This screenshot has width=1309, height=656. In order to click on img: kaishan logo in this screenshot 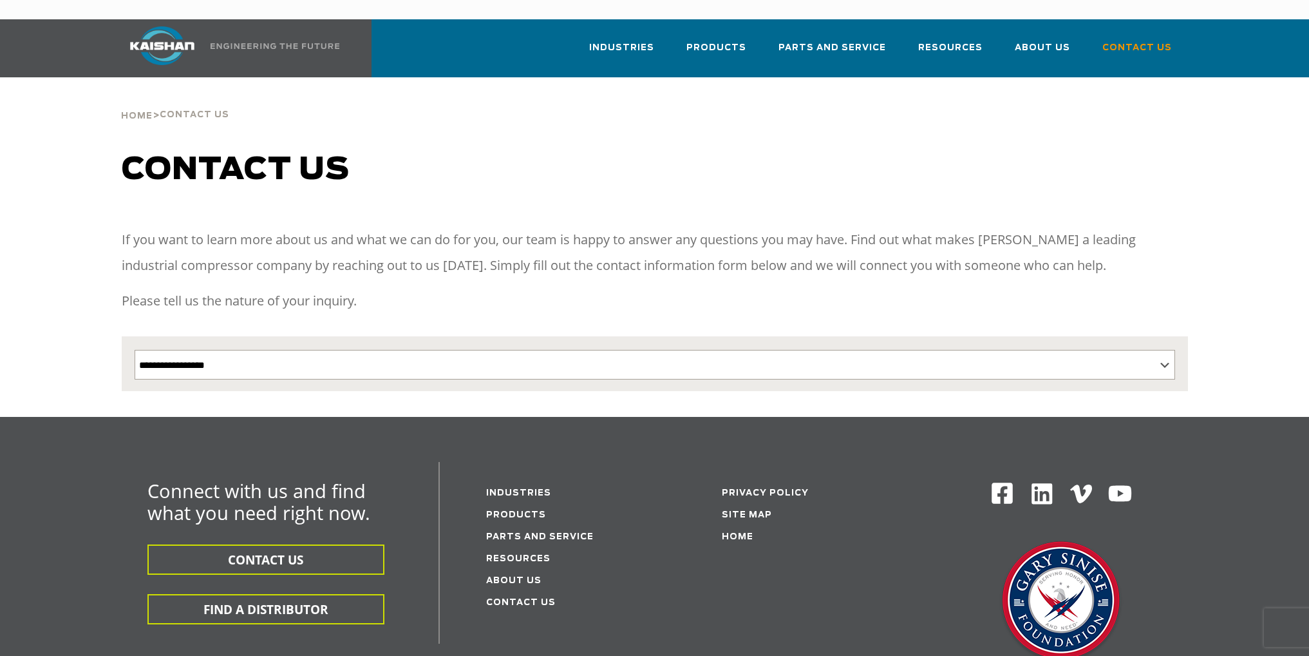, I will do `click(162, 46)`.